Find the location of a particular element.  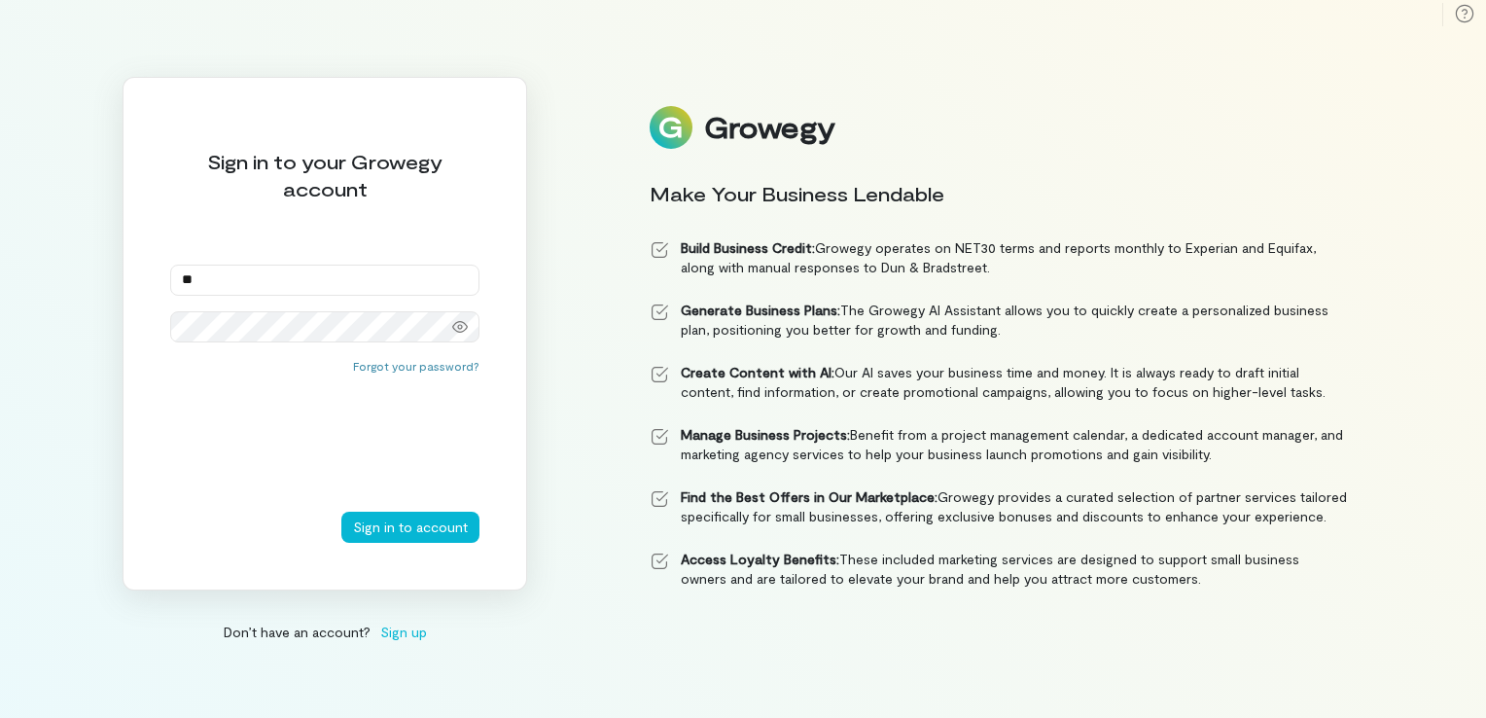

li: Growegy provides a curated selection of partner services tailored specifically for small business... is located at coordinates (999, 507).